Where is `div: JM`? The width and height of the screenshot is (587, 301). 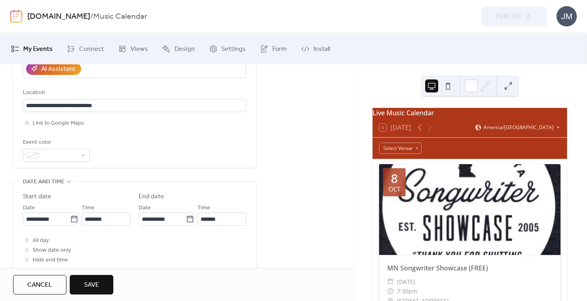
div: JM is located at coordinates (566, 16).